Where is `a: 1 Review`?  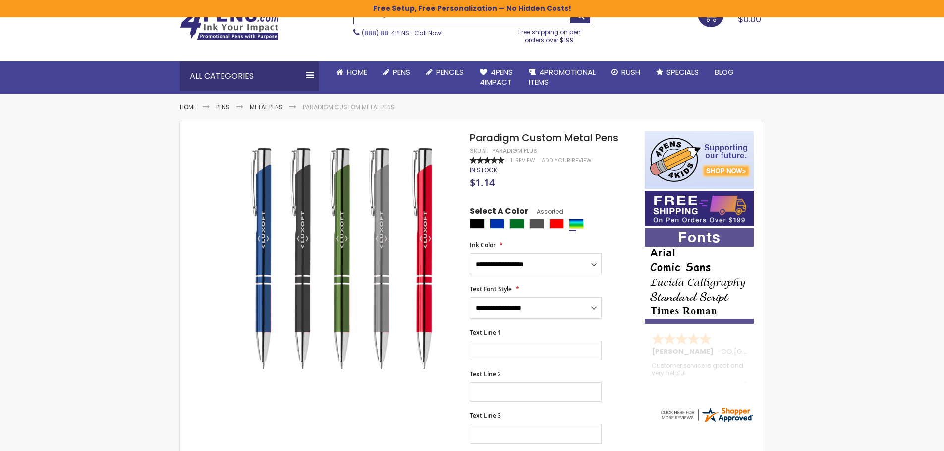
a: 1 Review is located at coordinates (524, 160).